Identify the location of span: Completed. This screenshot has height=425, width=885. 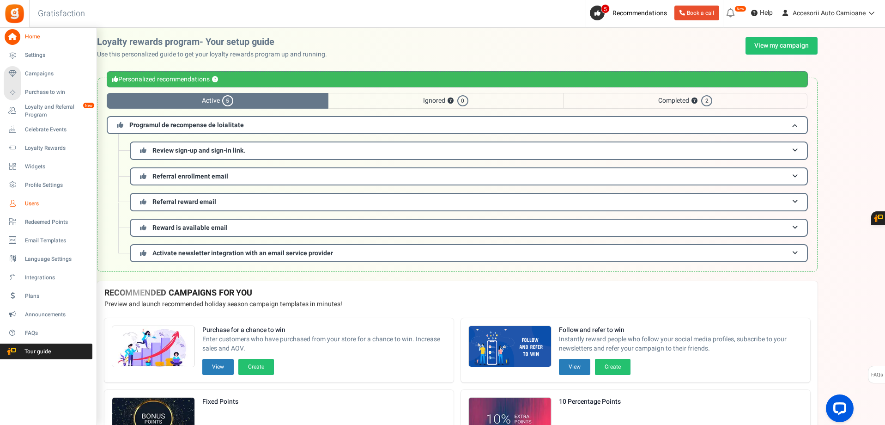
(685, 101).